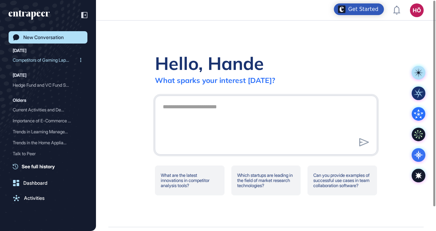 This screenshot has width=436, height=231. What do you see at coordinates (48, 110) in the screenshot?
I see `div: Current Activities and Developments at Sandvik` at bounding box center [48, 110].